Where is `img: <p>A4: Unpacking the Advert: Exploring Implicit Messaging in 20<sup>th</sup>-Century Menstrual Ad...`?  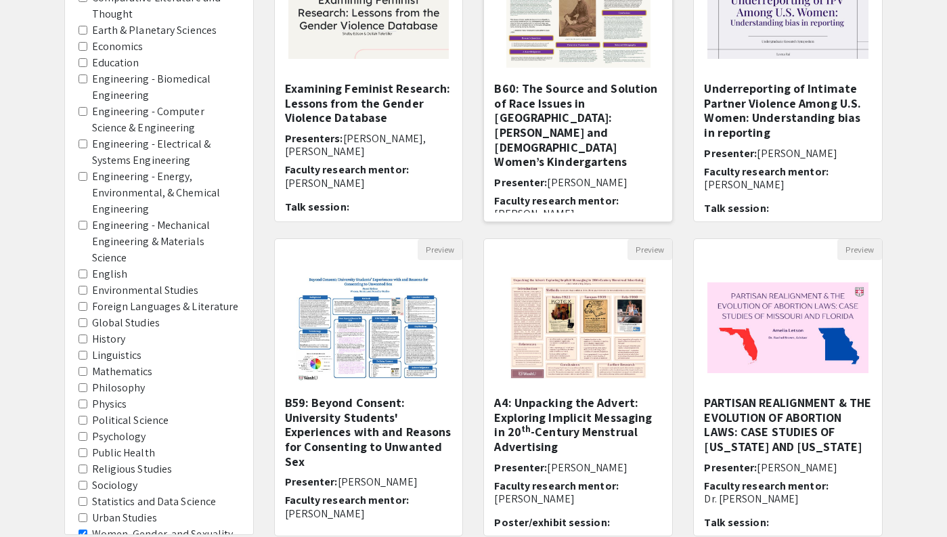
img: <p>A4: Unpacking the Advert: Exploring Implicit Messaging in 20<sup>th</sup>-Century Menstrual Ad... is located at coordinates (578, 328).